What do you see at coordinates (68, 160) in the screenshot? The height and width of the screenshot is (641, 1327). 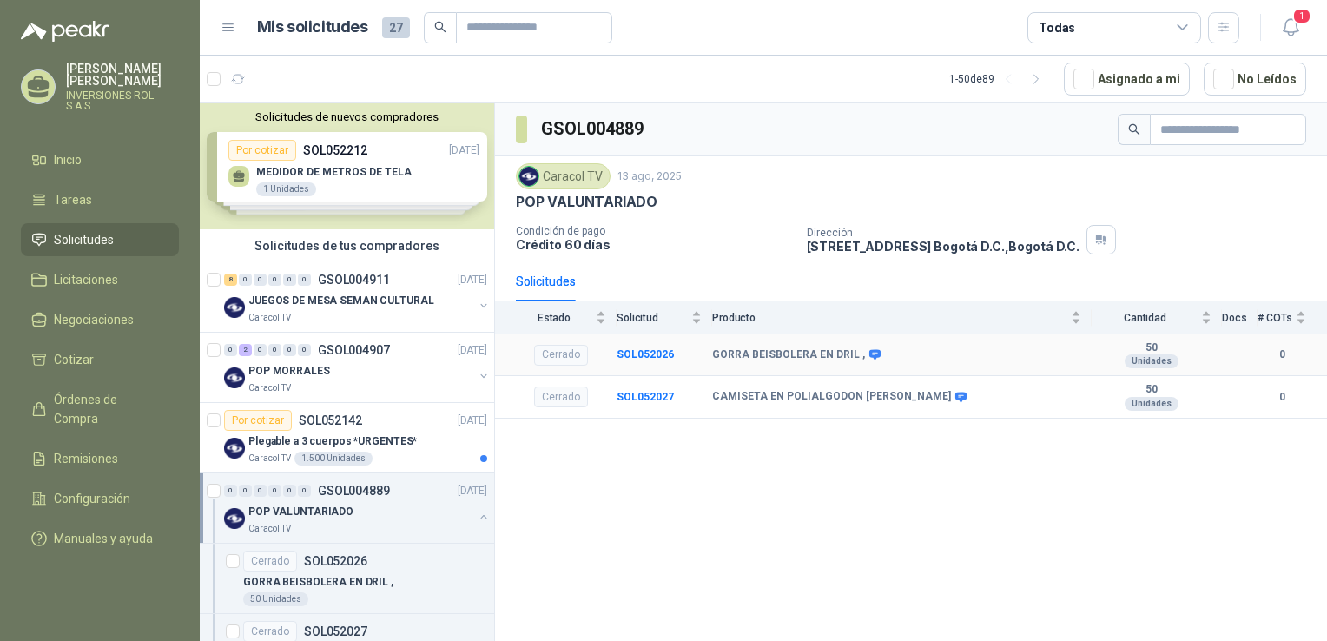 I see `span: Inicio` at bounding box center [68, 160].